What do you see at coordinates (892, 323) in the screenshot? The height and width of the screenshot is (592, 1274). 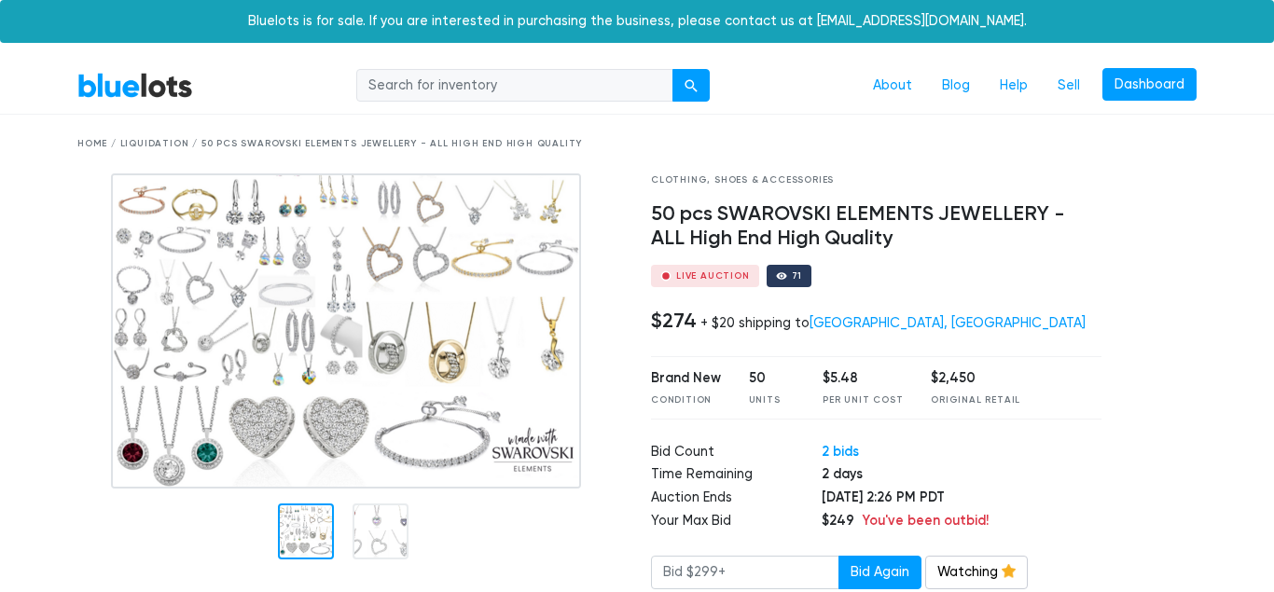 I see `div: + $20 shipping to` at bounding box center [892, 323].